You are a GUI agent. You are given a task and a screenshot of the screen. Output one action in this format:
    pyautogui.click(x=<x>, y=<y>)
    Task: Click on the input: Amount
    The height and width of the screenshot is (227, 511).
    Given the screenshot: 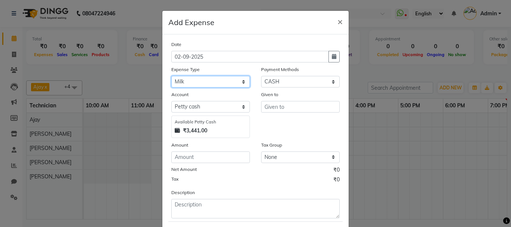 What is the action you would take?
    pyautogui.click(x=210, y=157)
    